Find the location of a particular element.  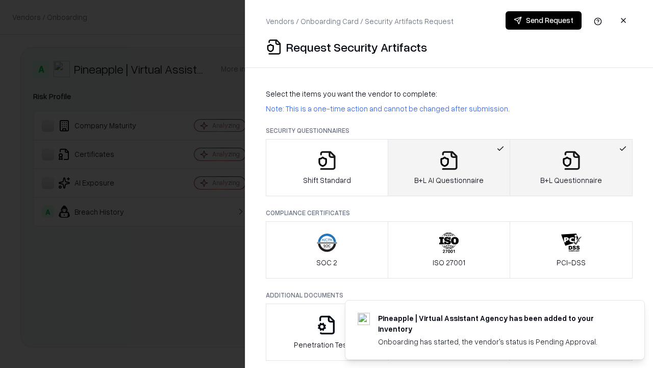

button: Shift Standard is located at coordinates (327, 167).